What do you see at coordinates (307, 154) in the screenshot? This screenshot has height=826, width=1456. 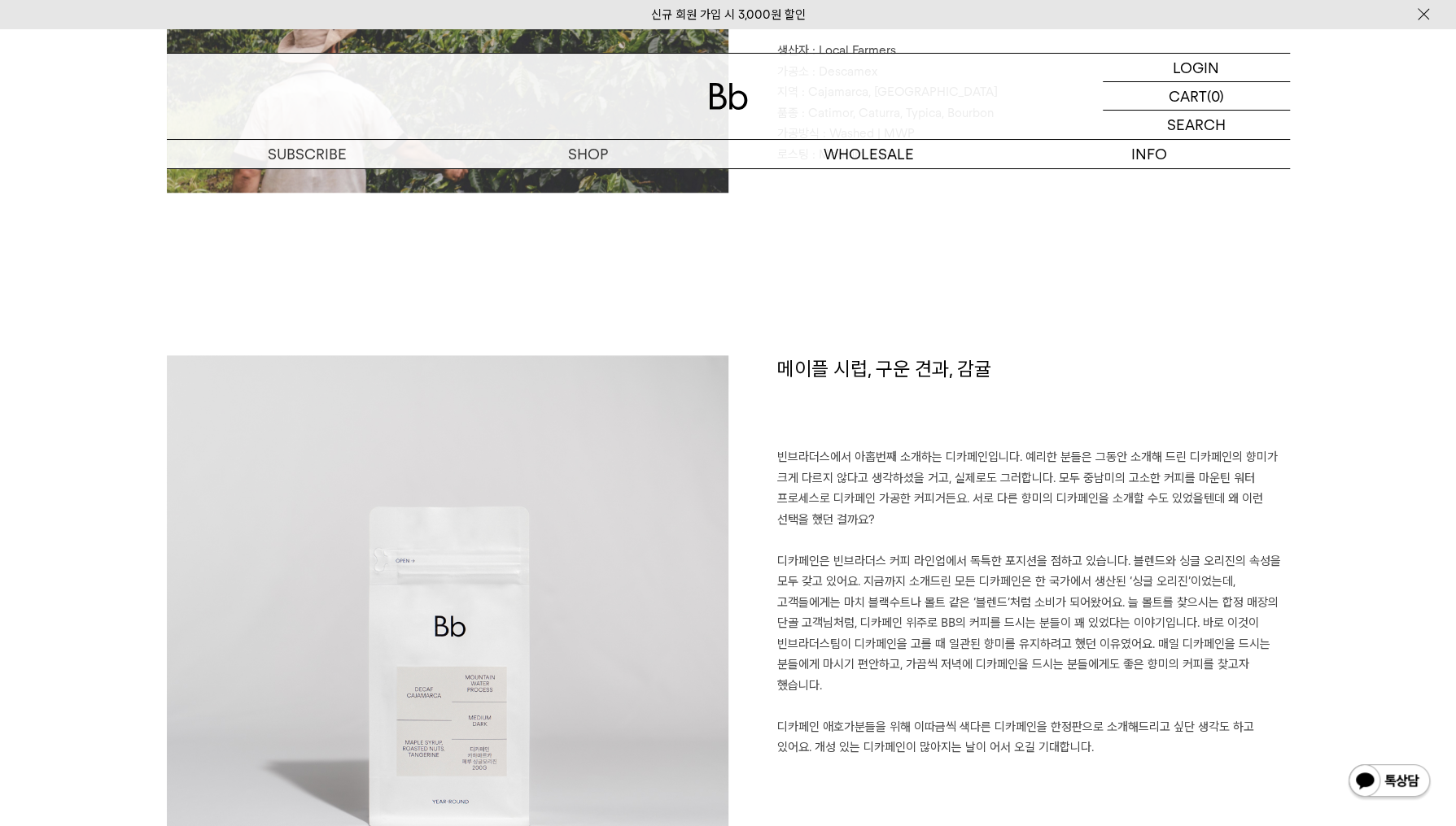 I see `p: SUBSCRIBE` at bounding box center [307, 154].